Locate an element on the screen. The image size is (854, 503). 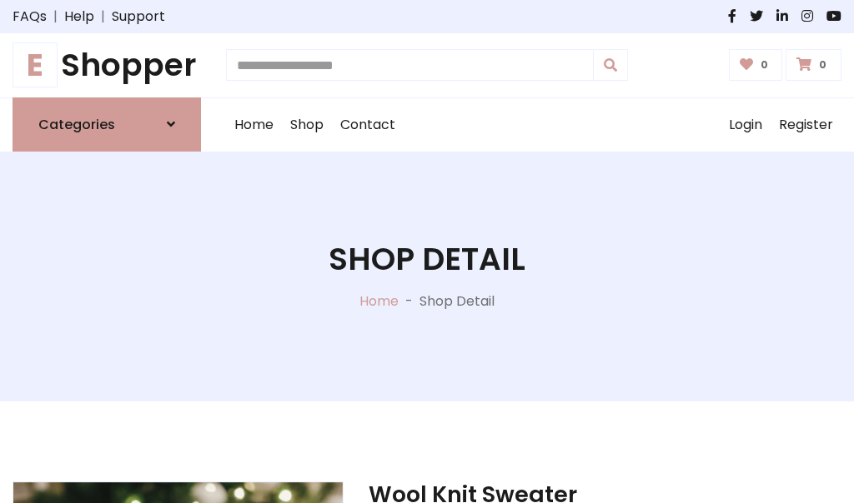
h6: Categories is located at coordinates (77, 124).